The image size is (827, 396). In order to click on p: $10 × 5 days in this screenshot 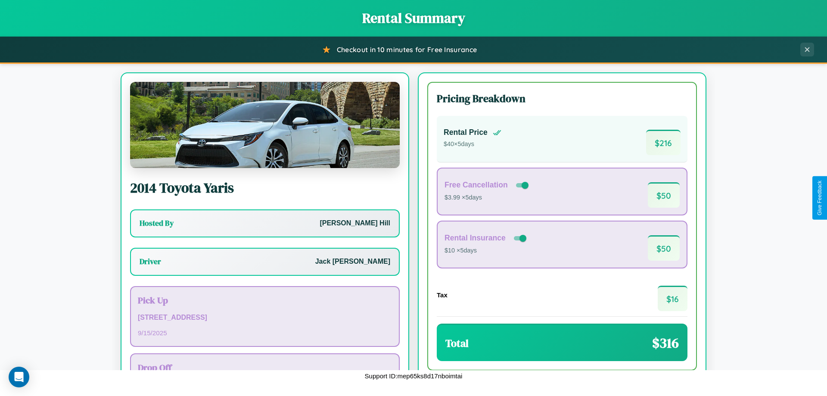, I will do `click(486, 251)`.